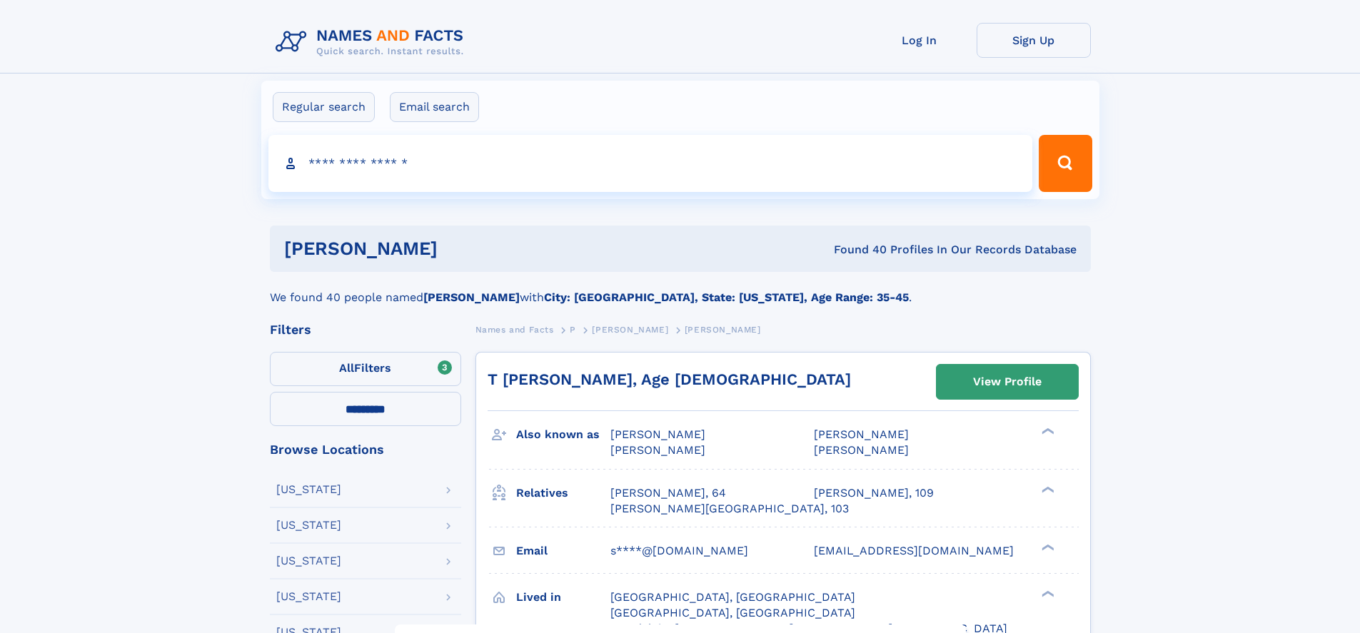 The image size is (1360, 633). What do you see at coordinates (563, 435) in the screenshot?
I see `h3: Also known as` at bounding box center [563, 435].